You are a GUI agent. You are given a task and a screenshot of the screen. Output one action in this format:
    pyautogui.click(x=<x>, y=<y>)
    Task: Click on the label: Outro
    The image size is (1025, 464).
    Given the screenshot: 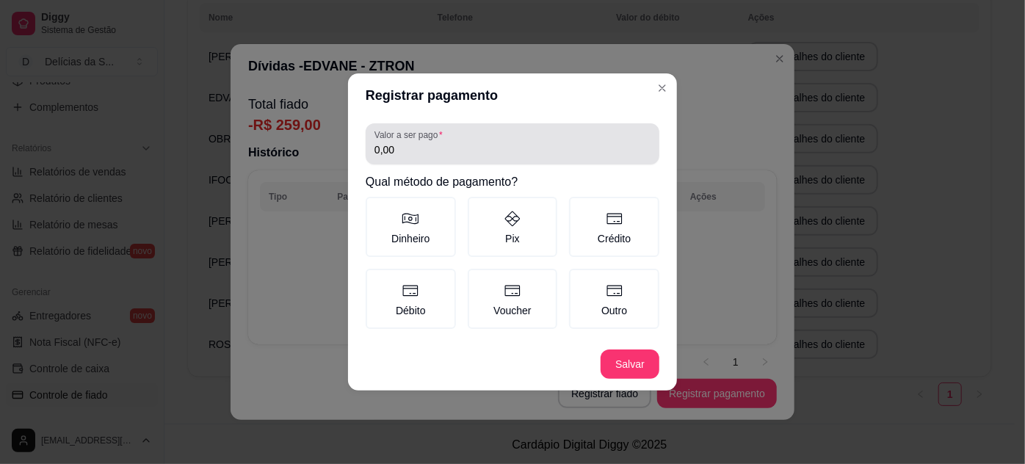 What is the action you would take?
    pyautogui.click(x=614, y=299)
    